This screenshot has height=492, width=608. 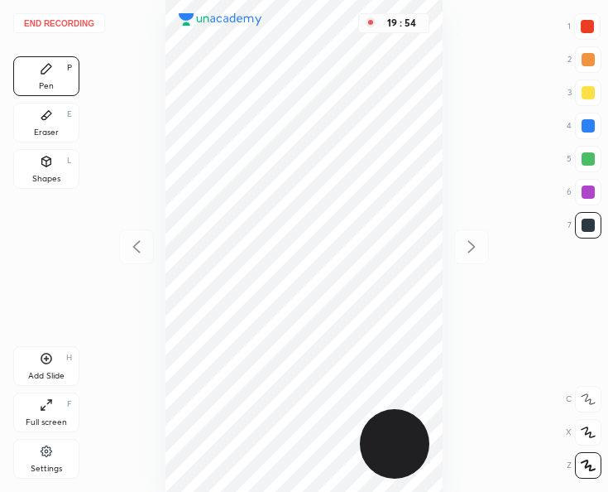 What do you see at coordinates (584, 26) in the screenshot?
I see `div: 1` at bounding box center [584, 26].